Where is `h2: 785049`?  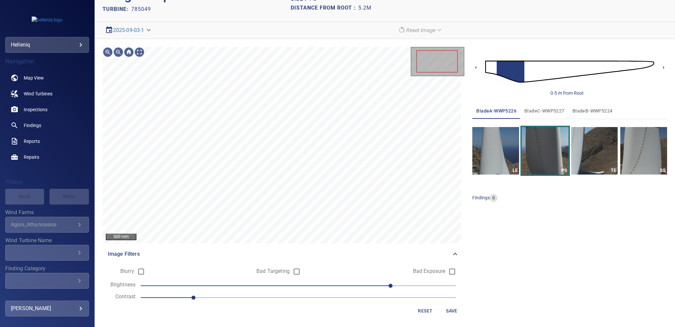
h2: 785049 is located at coordinates (141, 9).